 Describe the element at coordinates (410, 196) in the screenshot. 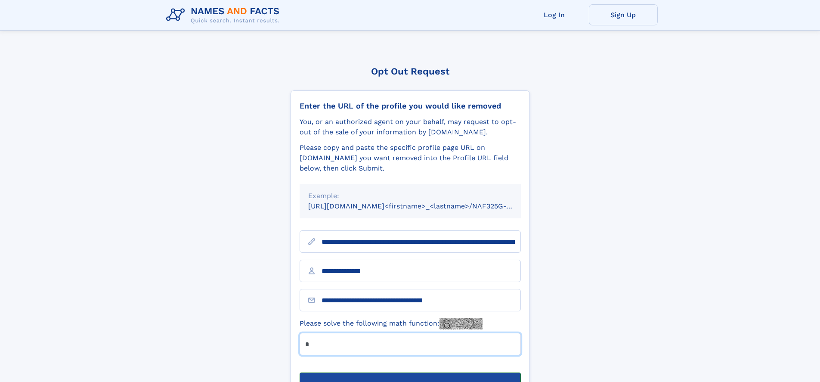

I see `div: Example:` at that location.